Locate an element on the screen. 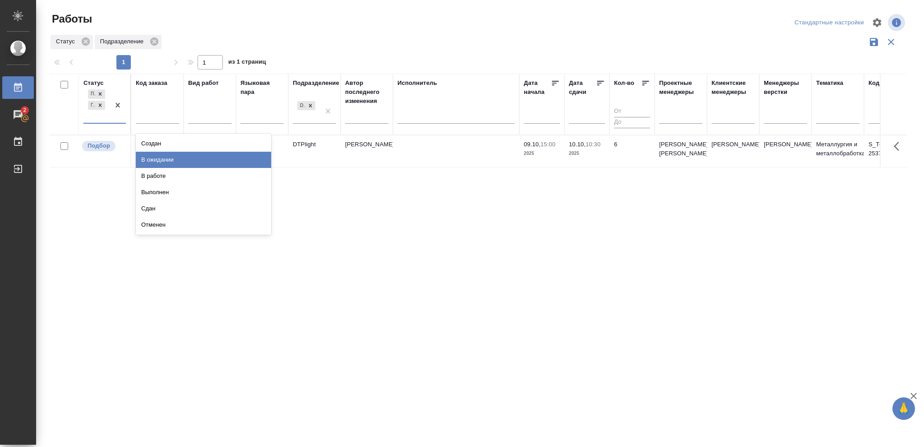 Image resolution: width=924 pixels, height=447 pixels. p: Статус is located at coordinates (67, 42).